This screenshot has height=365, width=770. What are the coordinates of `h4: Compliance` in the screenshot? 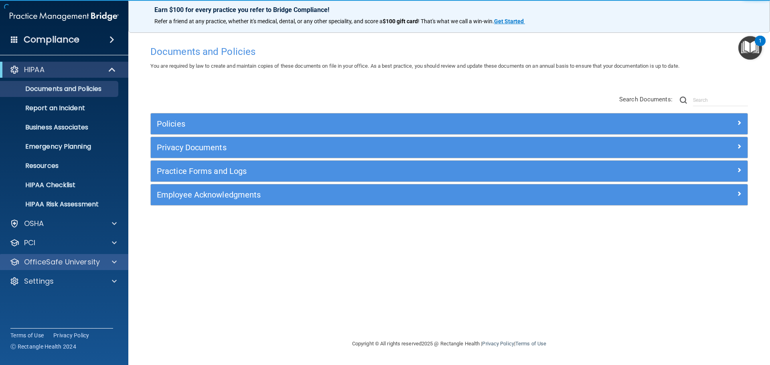 It's located at (51, 40).